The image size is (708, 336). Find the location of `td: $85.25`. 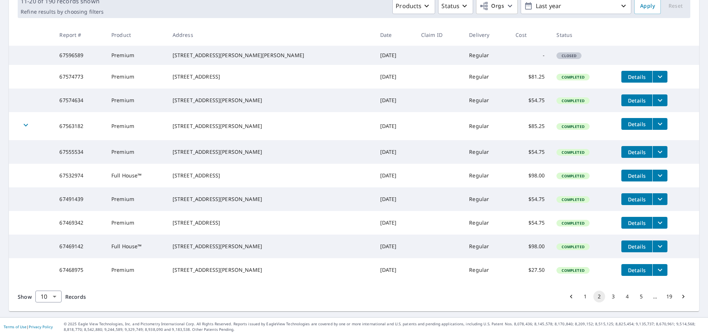

td: $85.25 is located at coordinates (530, 126).